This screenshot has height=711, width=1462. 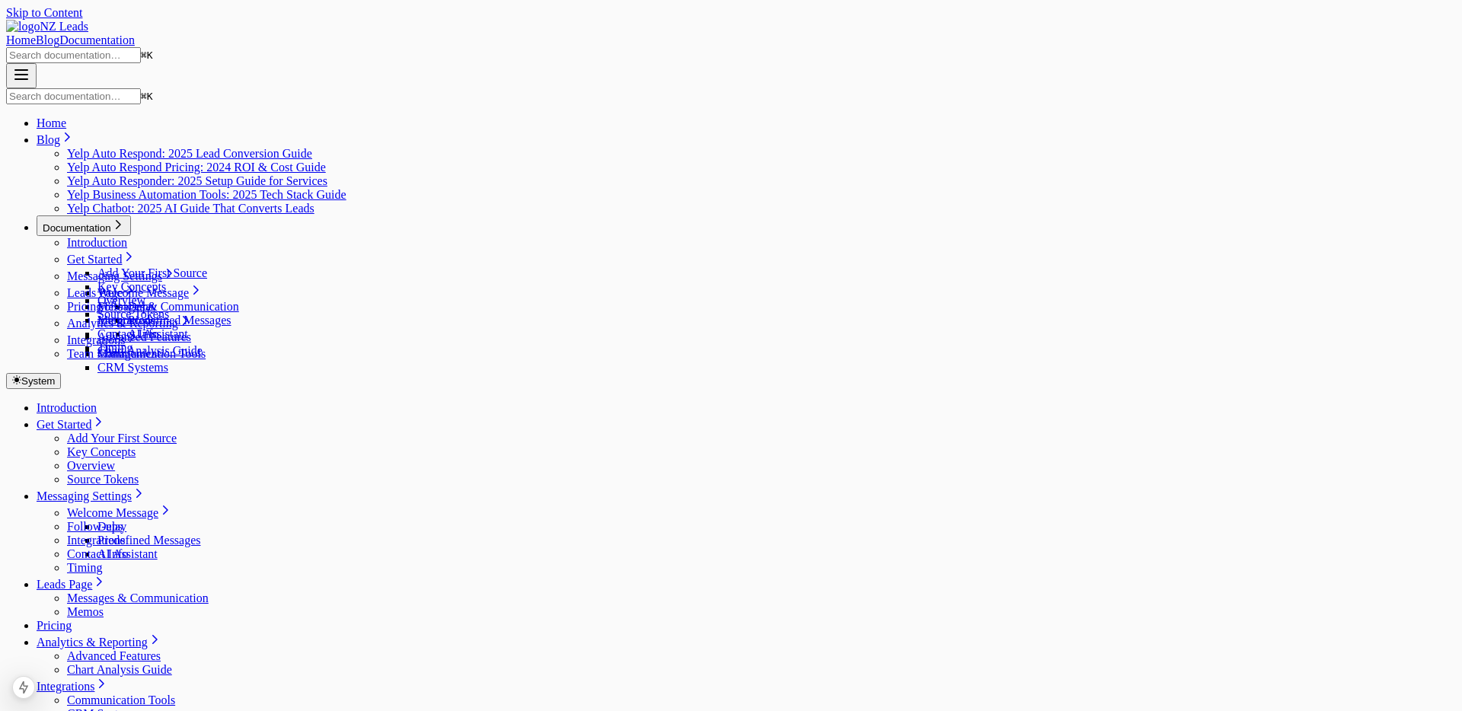 I want to click on a: Yelp Auto Respond: 2025 Lead Conversion Guide, so click(x=190, y=153).